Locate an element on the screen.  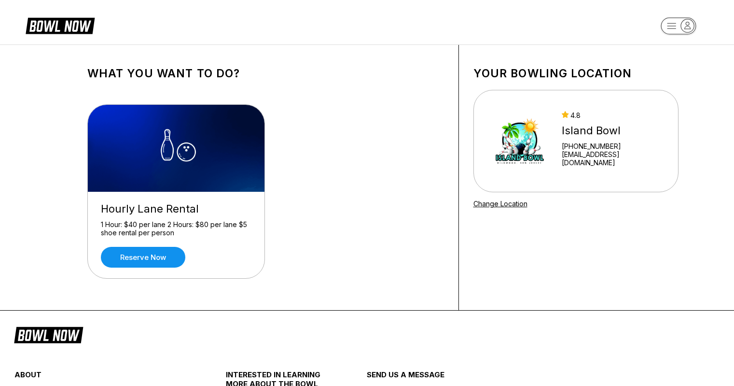
img: Island Bowl is located at coordinates (520, 141).